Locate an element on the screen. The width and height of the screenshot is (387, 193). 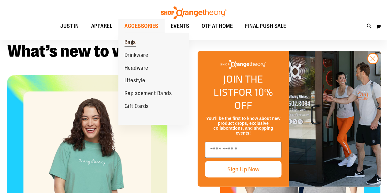
a: EVENTS is located at coordinates (180, 26).